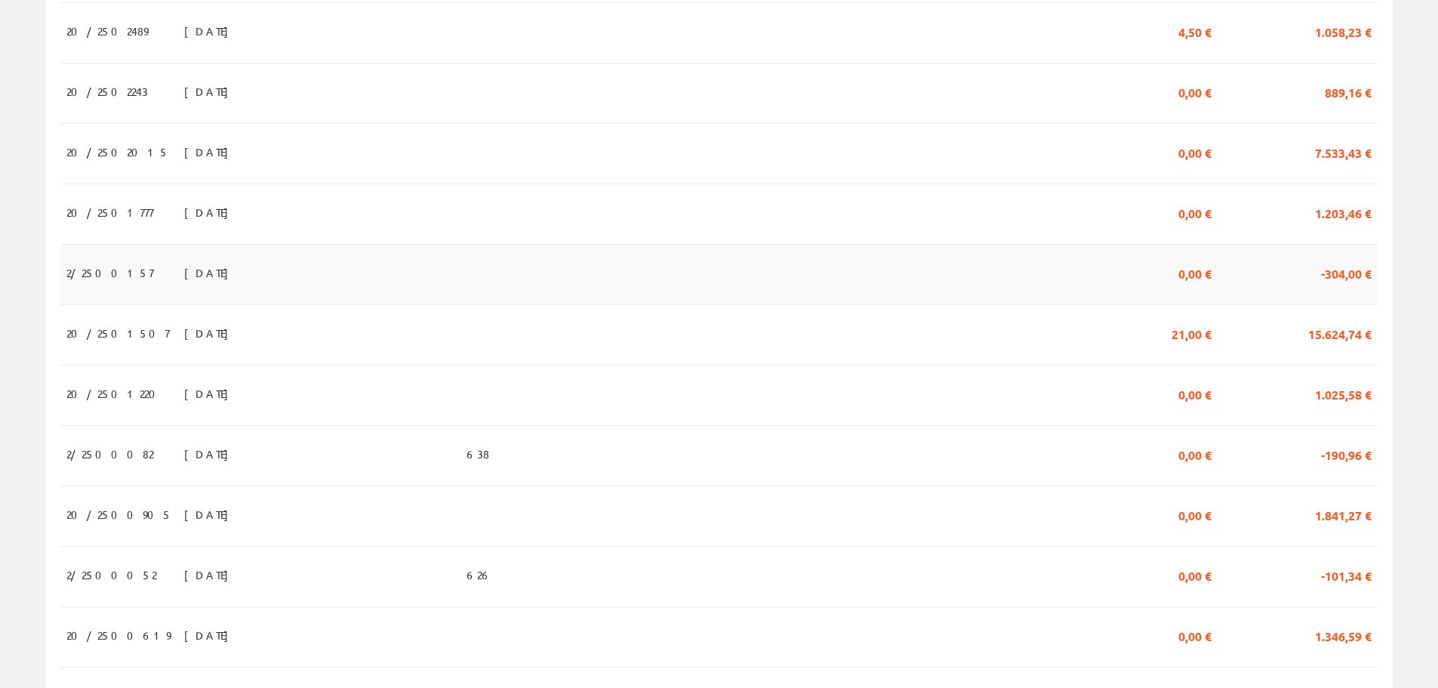  Describe the element at coordinates (1346, 454) in the screenshot. I see `span: -190,96 €` at that location.